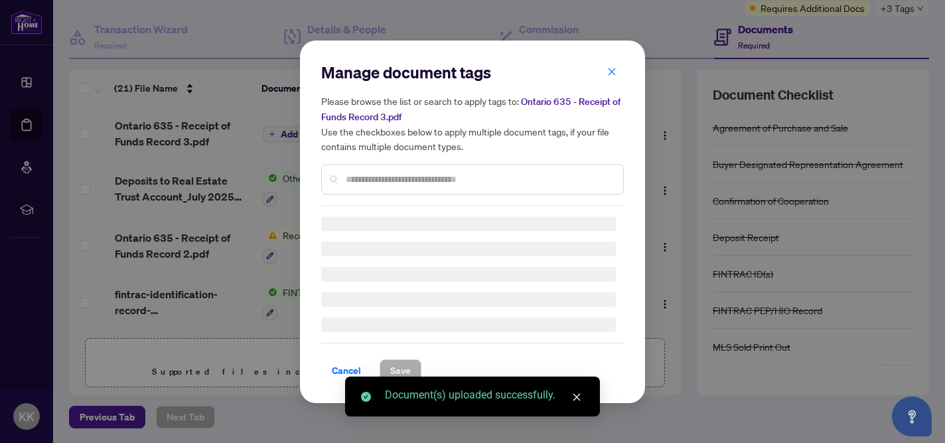 This screenshot has width=945, height=443. Describe the element at coordinates (473, 123) in the screenshot. I see `h5: Please browse the list or search to apply tags to: Use the checkboxes below to apply multiple doc...` at that location.